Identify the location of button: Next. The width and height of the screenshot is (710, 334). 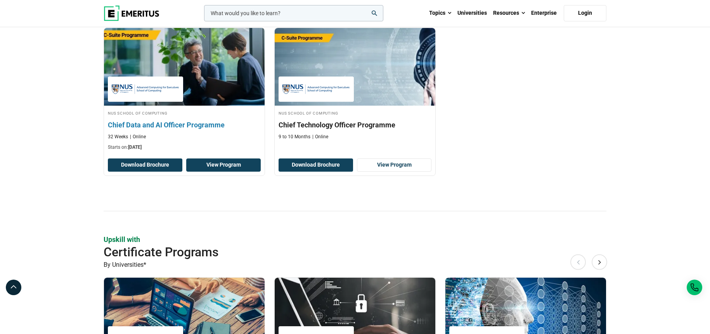
(599, 262).